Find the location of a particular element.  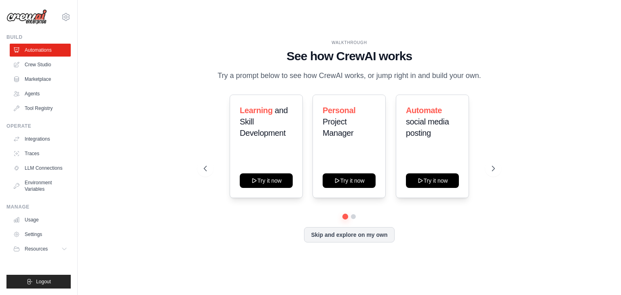

a: LLM Connections is located at coordinates (40, 168).